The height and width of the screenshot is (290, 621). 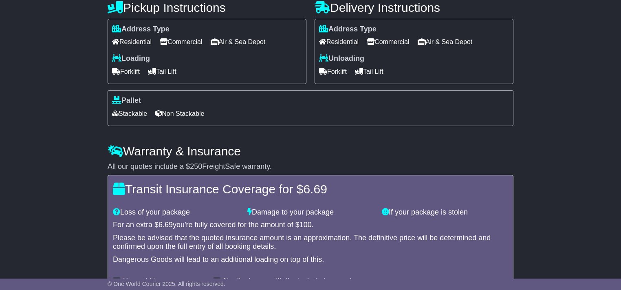 What do you see at coordinates (164, 281) in the screenshot?
I see `label: Yes, add insurance cover` at bounding box center [164, 281].